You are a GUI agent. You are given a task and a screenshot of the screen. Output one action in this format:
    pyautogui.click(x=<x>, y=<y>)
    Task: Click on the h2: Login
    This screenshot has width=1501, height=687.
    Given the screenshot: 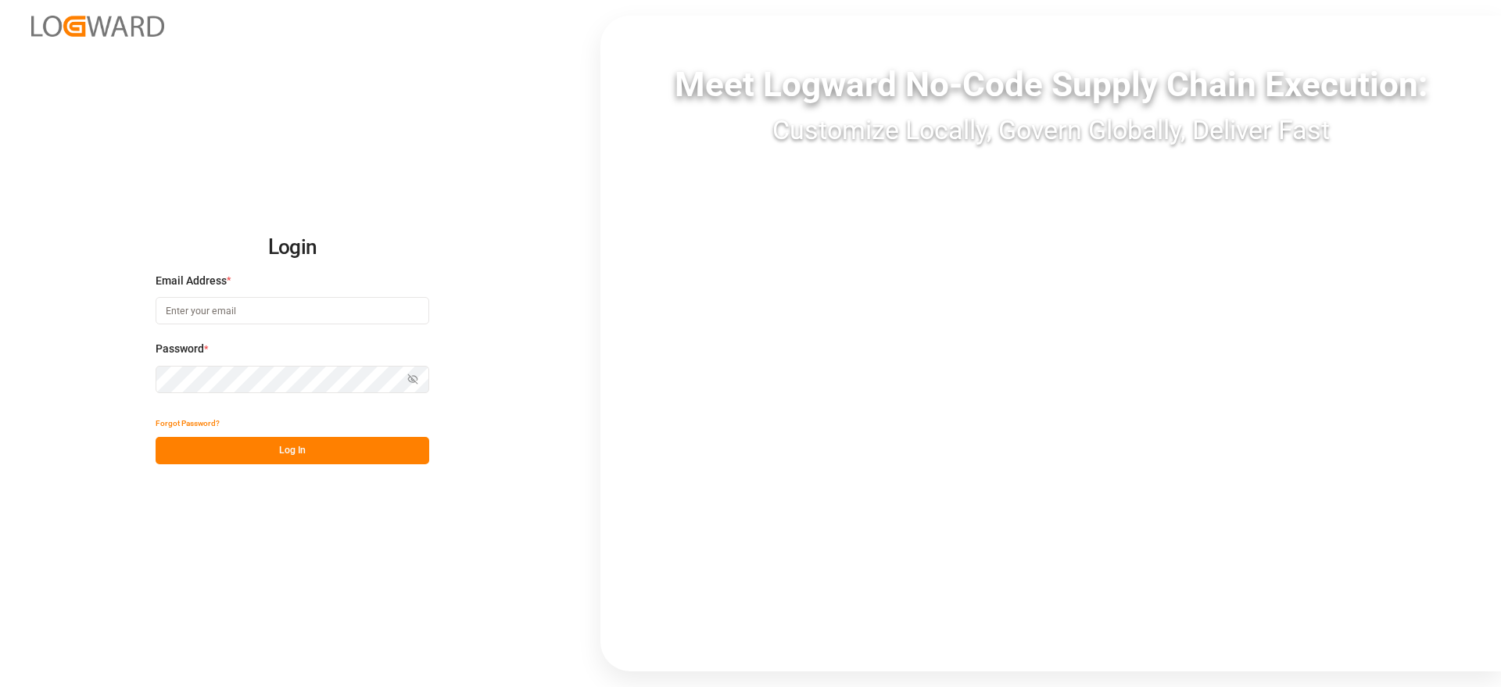 What is the action you would take?
    pyautogui.click(x=292, y=248)
    